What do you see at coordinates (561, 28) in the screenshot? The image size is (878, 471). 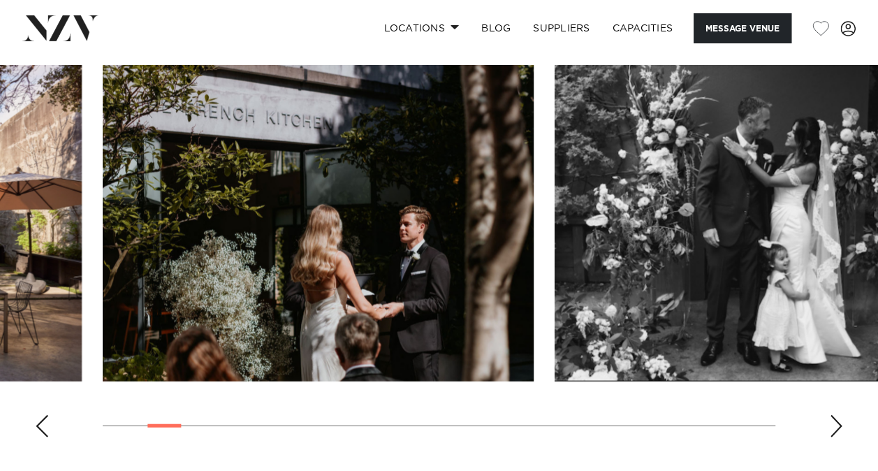 I see `a: SUPPLIERS` at bounding box center [561, 28].